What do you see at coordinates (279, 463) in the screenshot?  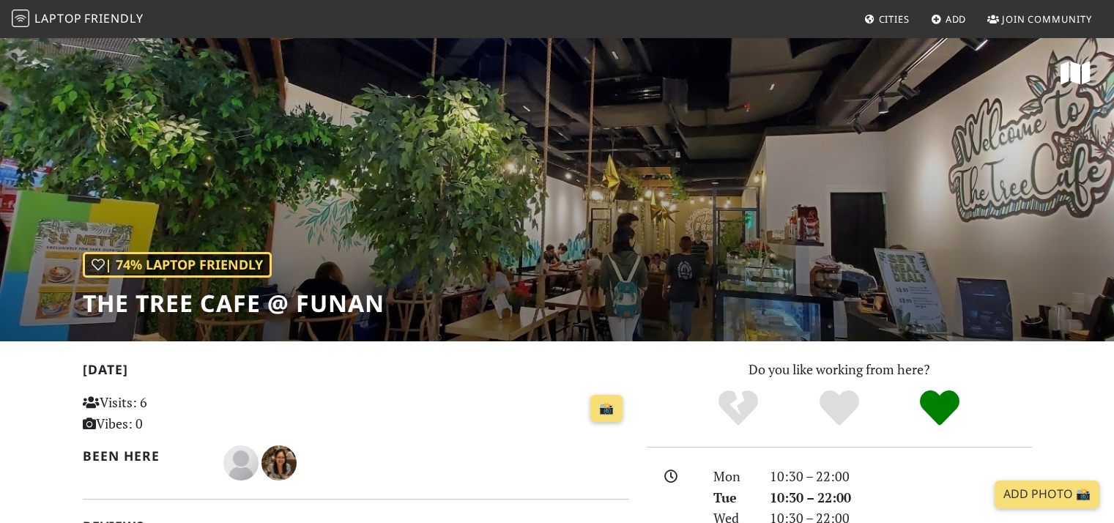 I see `img: 1995-trendy.jpg` at bounding box center [279, 463].